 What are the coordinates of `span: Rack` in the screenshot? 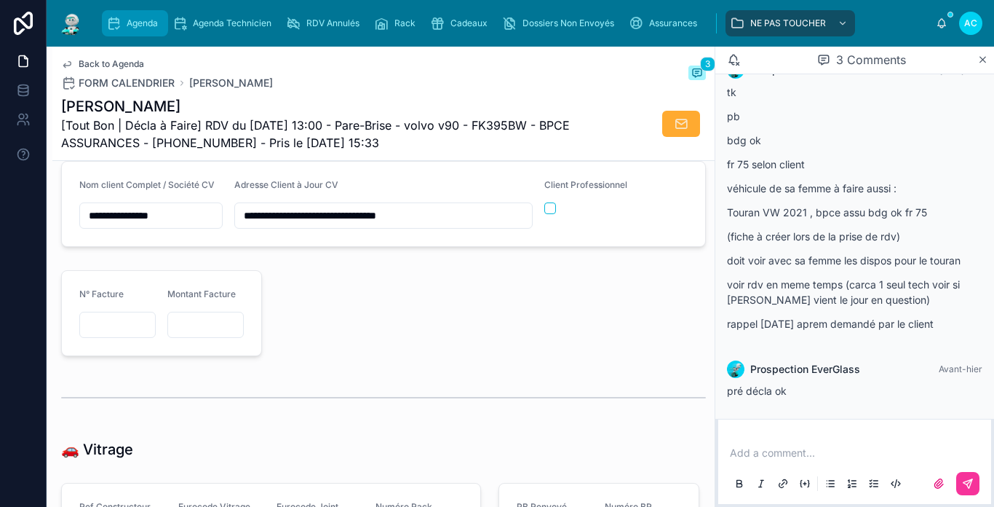 It's located at (405, 23).